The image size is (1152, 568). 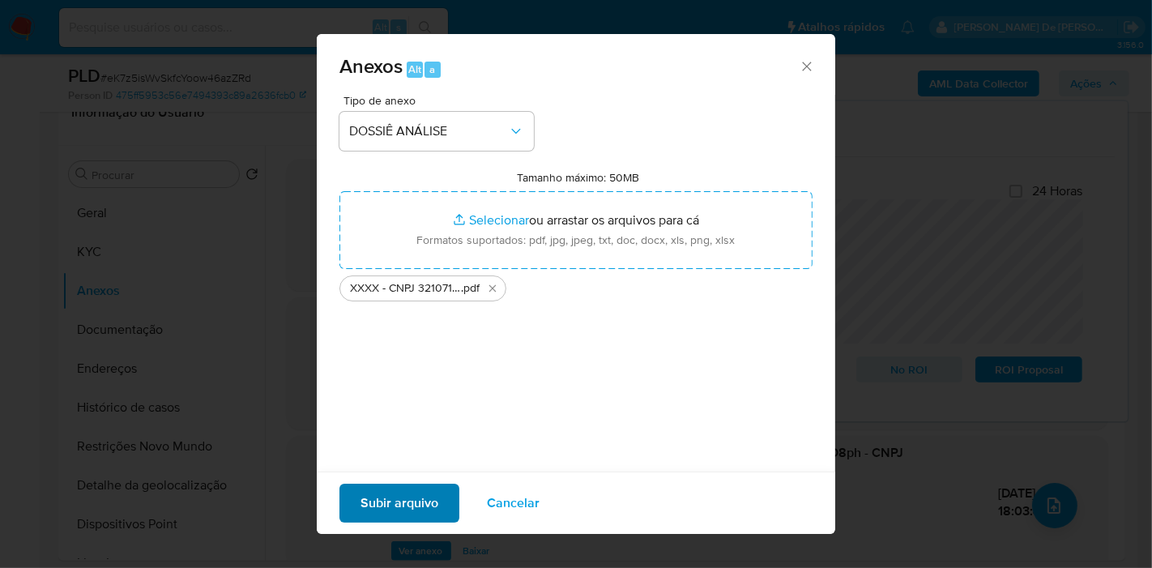 I want to click on span: Tipo de anexo, so click(x=441, y=100).